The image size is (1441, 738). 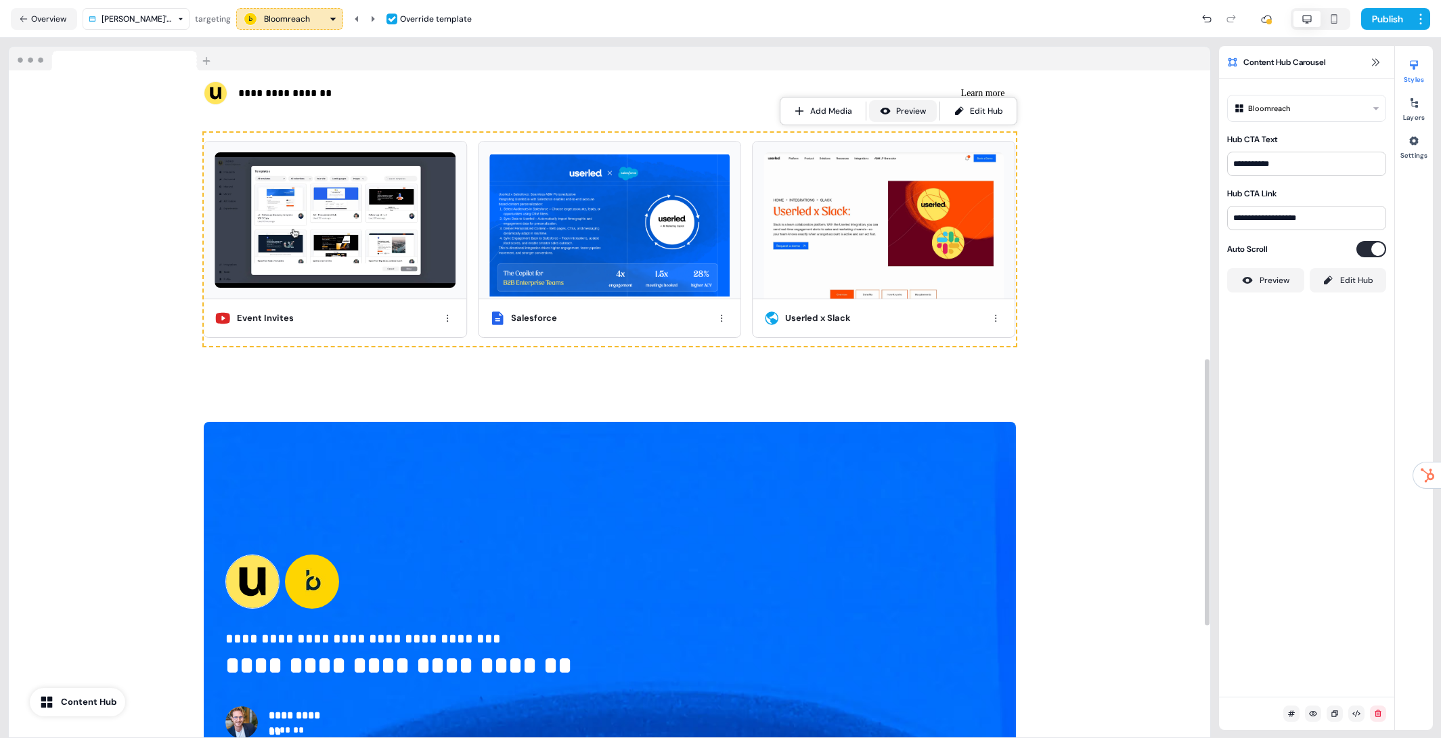 What do you see at coordinates (983, 93) in the screenshot?
I see `button: Learn more` at bounding box center [983, 93].